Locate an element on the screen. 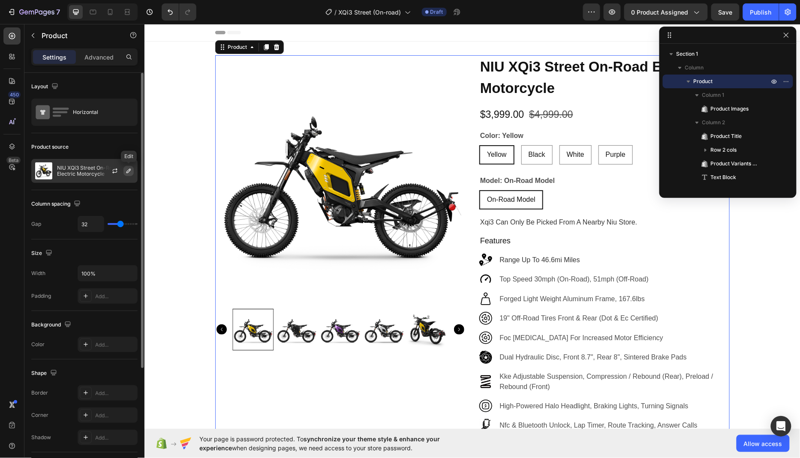 Image resolution: width=800 pixels, height=458 pixels. p: nfc & bluetooth unlock, lap timer, route tracking, answer calls is located at coordinates (470, 402).